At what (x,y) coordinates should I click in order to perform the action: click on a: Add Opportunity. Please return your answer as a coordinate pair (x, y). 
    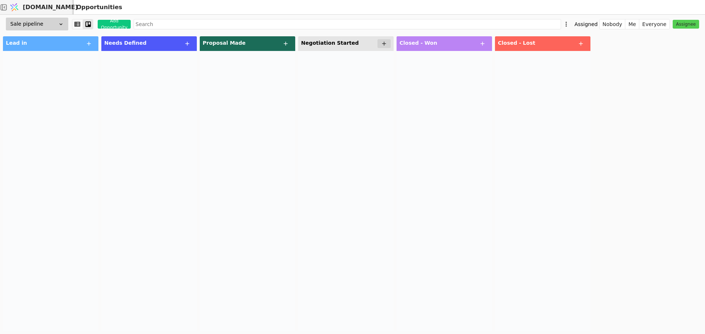
    Looking at the image, I should click on (112, 24).